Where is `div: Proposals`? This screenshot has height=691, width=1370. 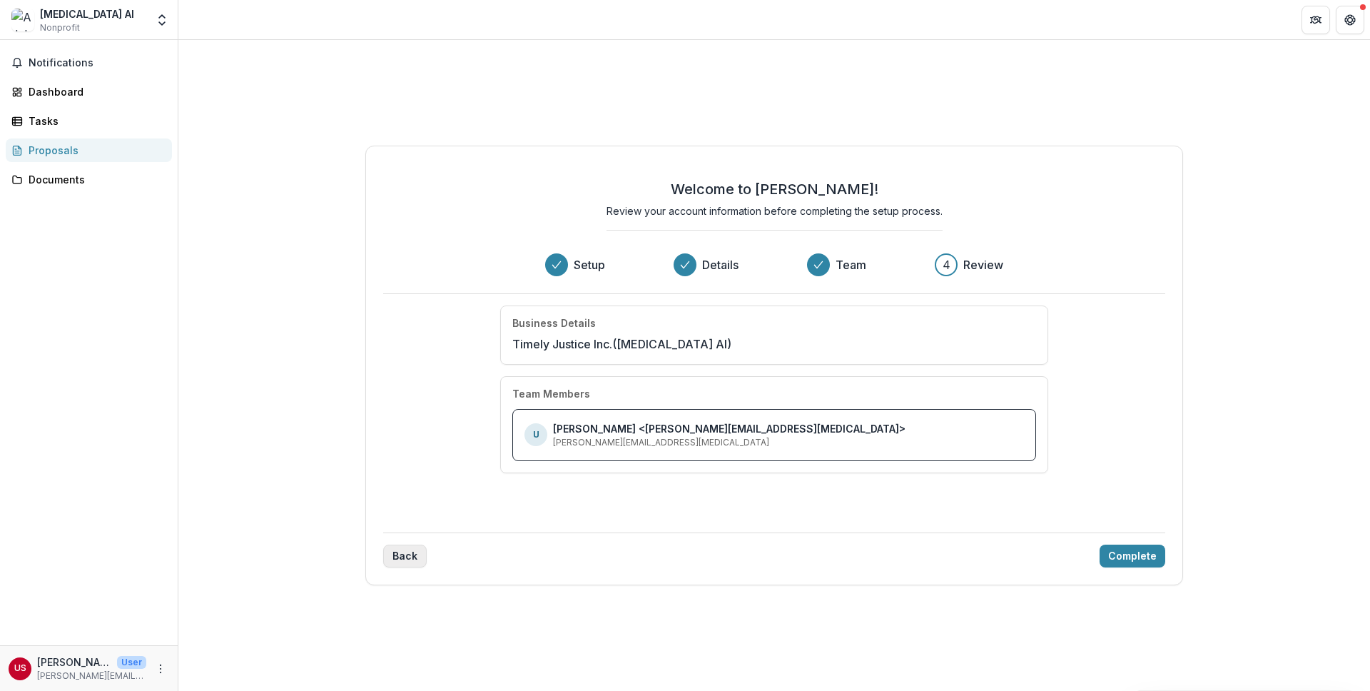
div: Proposals is located at coordinates (94, 150).